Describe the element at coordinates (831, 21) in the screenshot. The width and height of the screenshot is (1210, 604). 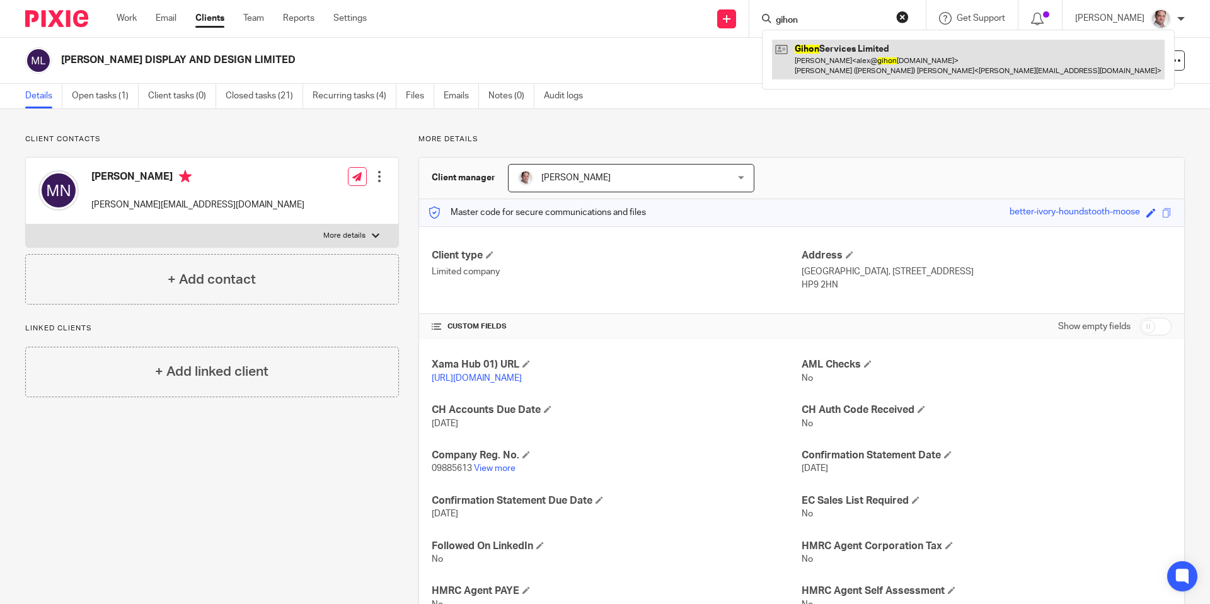
I see `input: Search` at that location.